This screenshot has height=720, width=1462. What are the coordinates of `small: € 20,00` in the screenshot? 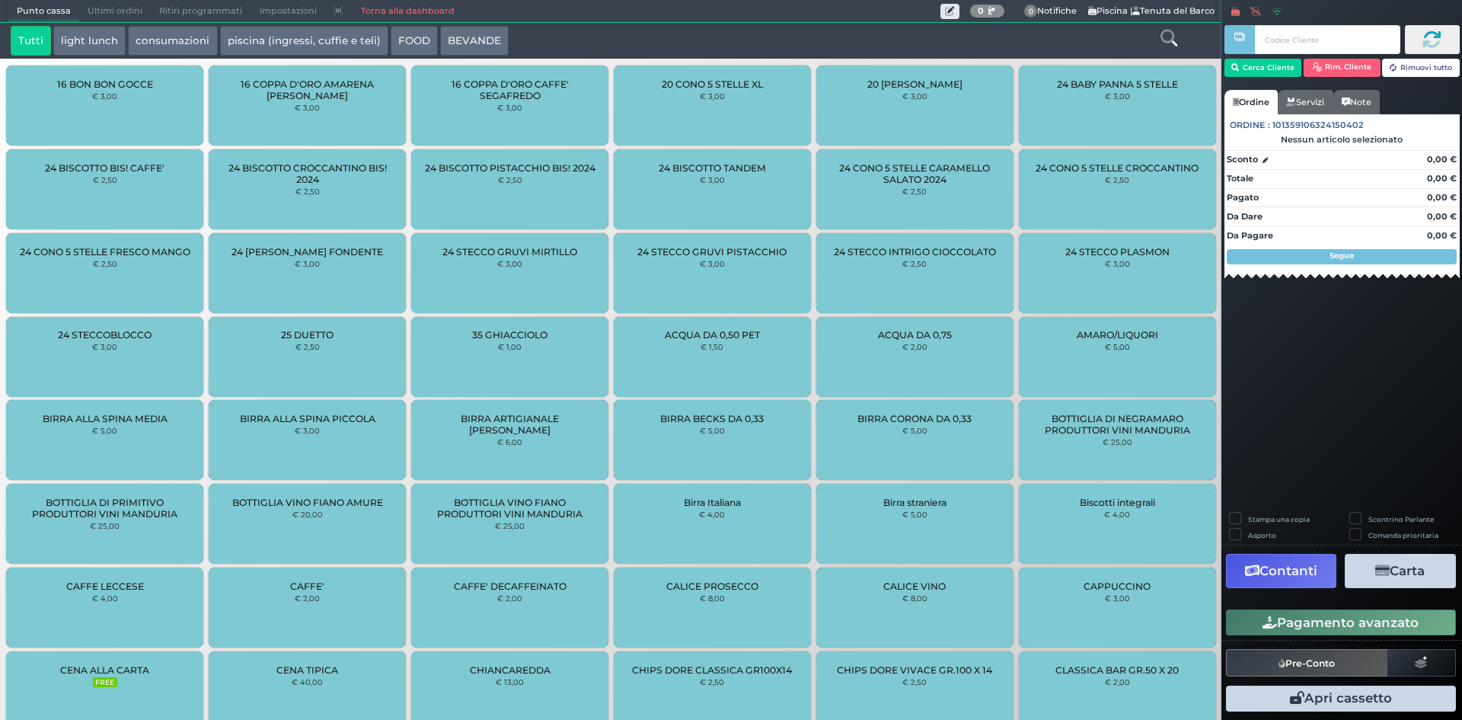 It's located at (308, 514).